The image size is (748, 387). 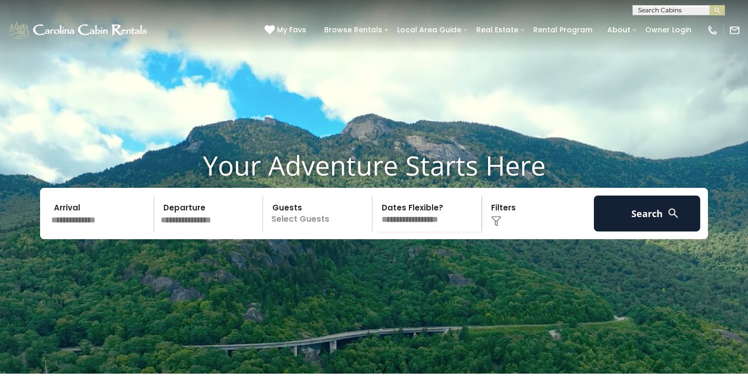 What do you see at coordinates (563, 30) in the screenshot?
I see `a: Rental Program` at bounding box center [563, 30].